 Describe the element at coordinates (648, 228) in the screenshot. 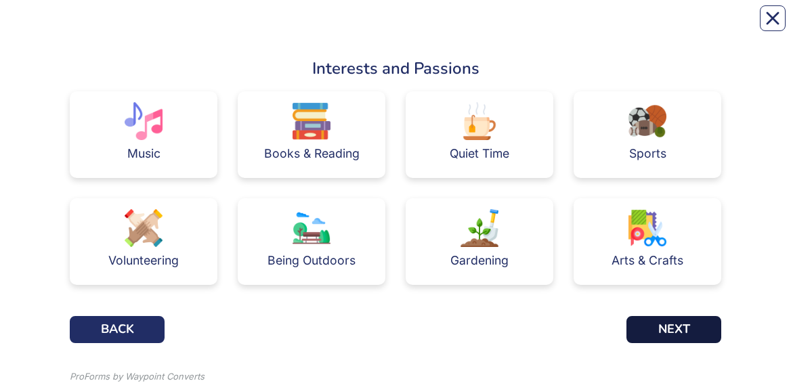

I see `img: 123b5884-a965-403a-bb8e-1884c7f7d69b.png` at that location.